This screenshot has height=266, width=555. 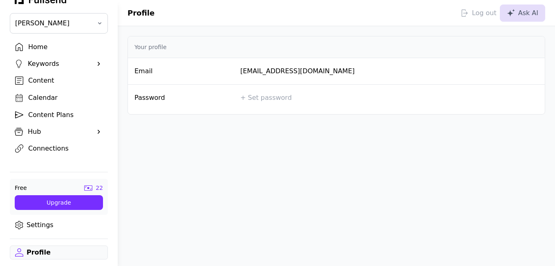 What do you see at coordinates (59, 47) in the screenshot?
I see `a: Home` at bounding box center [59, 47].